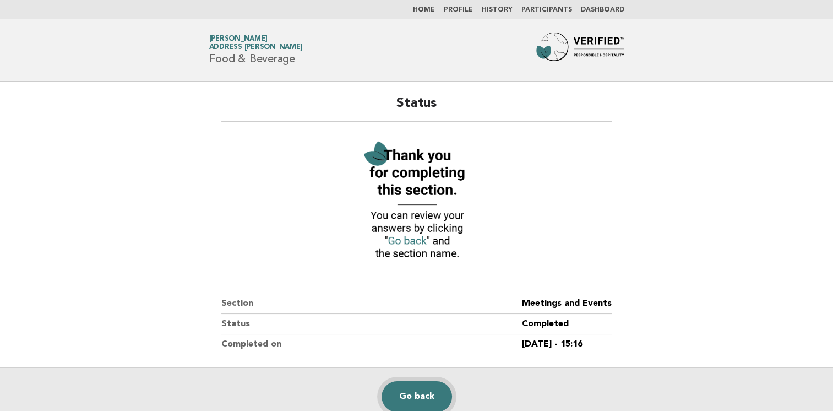 The width and height of the screenshot is (833, 411). What do you see at coordinates (497, 10) in the screenshot?
I see `a: History` at bounding box center [497, 10].